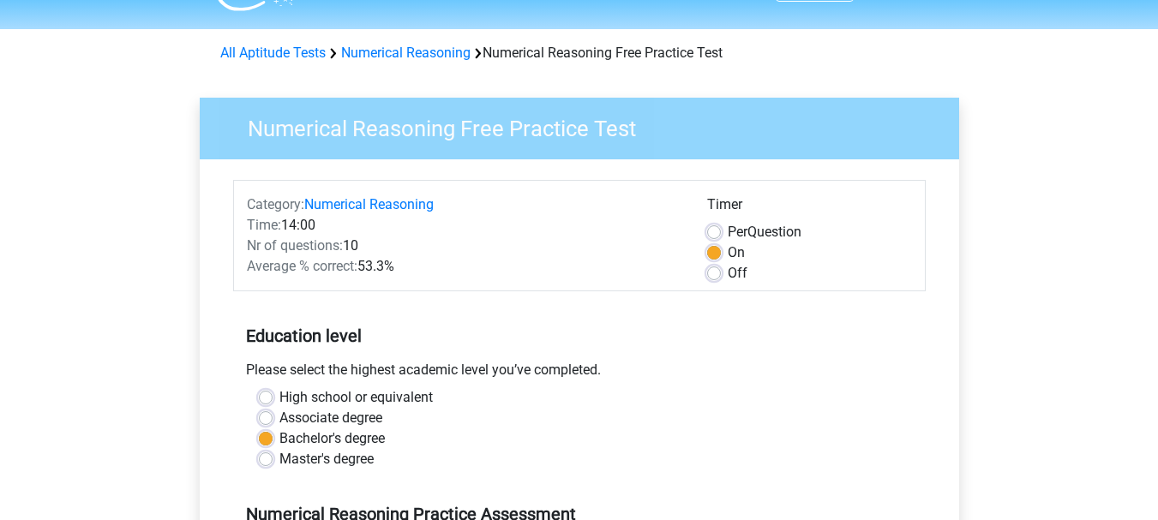 The height and width of the screenshot is (520, 1158). Describe the element at coordinates (464, 226) in the screenshot. I see `div: 14:00` at that location.